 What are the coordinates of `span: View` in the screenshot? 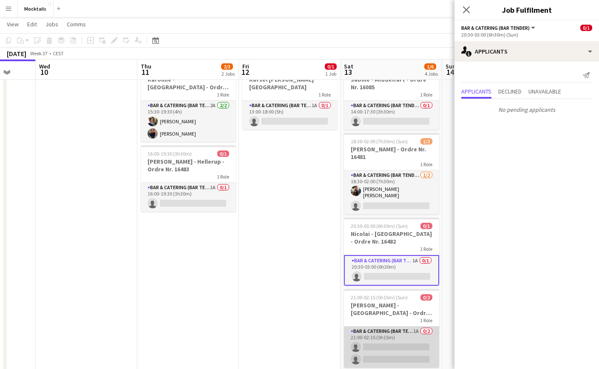 It's located at (13, 24).